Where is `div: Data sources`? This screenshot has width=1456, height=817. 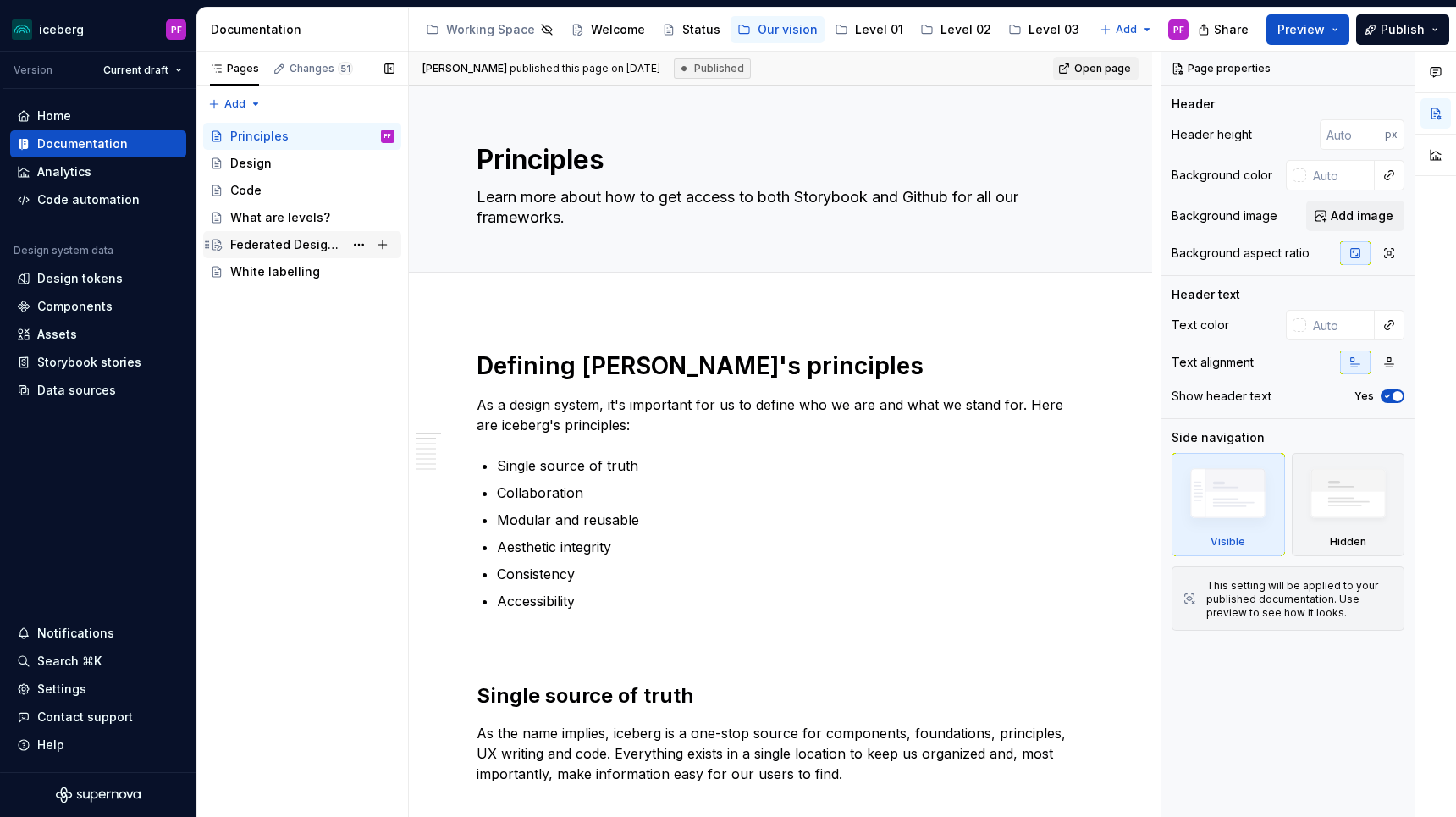
div: Data sources is located at coordinates (76, 391).